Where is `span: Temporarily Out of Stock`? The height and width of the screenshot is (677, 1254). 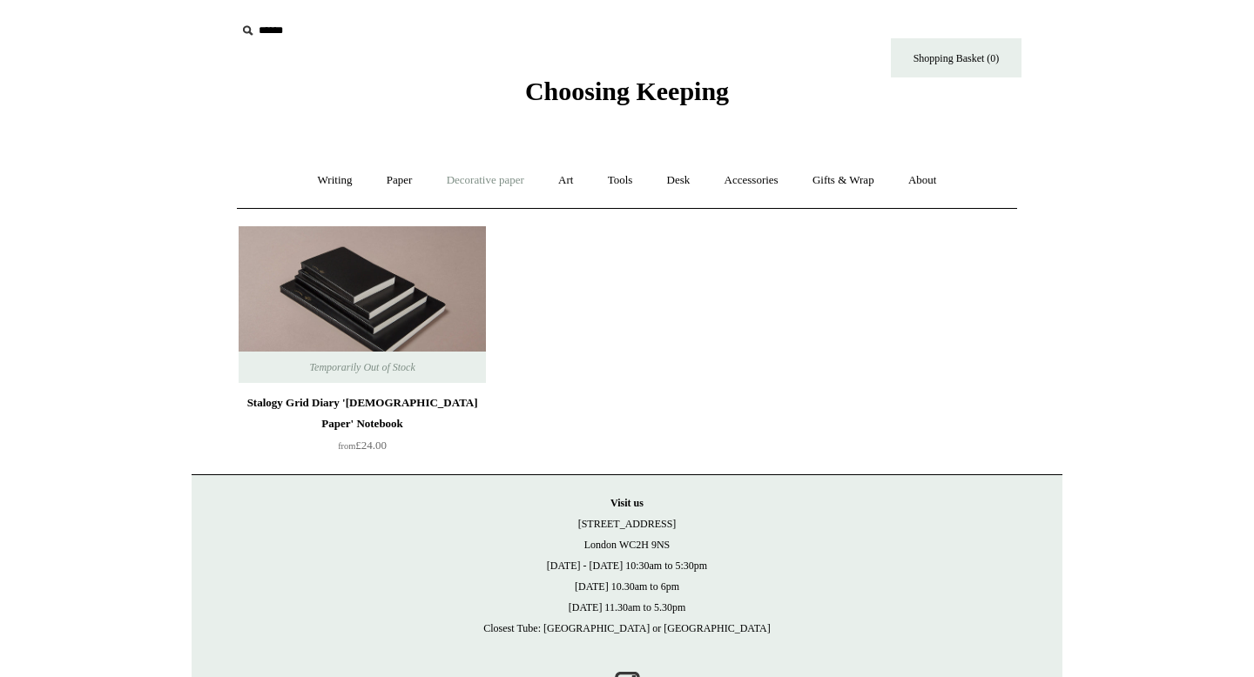
span: Temporarily Out of Stock is located at coordinates (361, 367).